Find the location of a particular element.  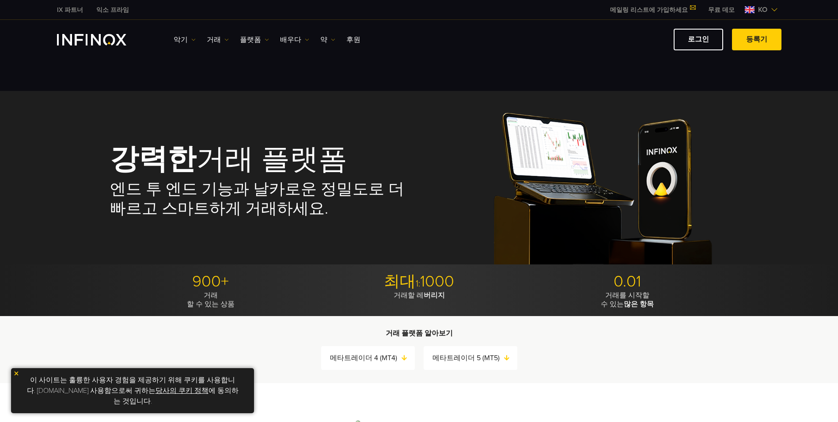

img: 노란색 닫기 아이콘 is located at coordinates (16, 374).